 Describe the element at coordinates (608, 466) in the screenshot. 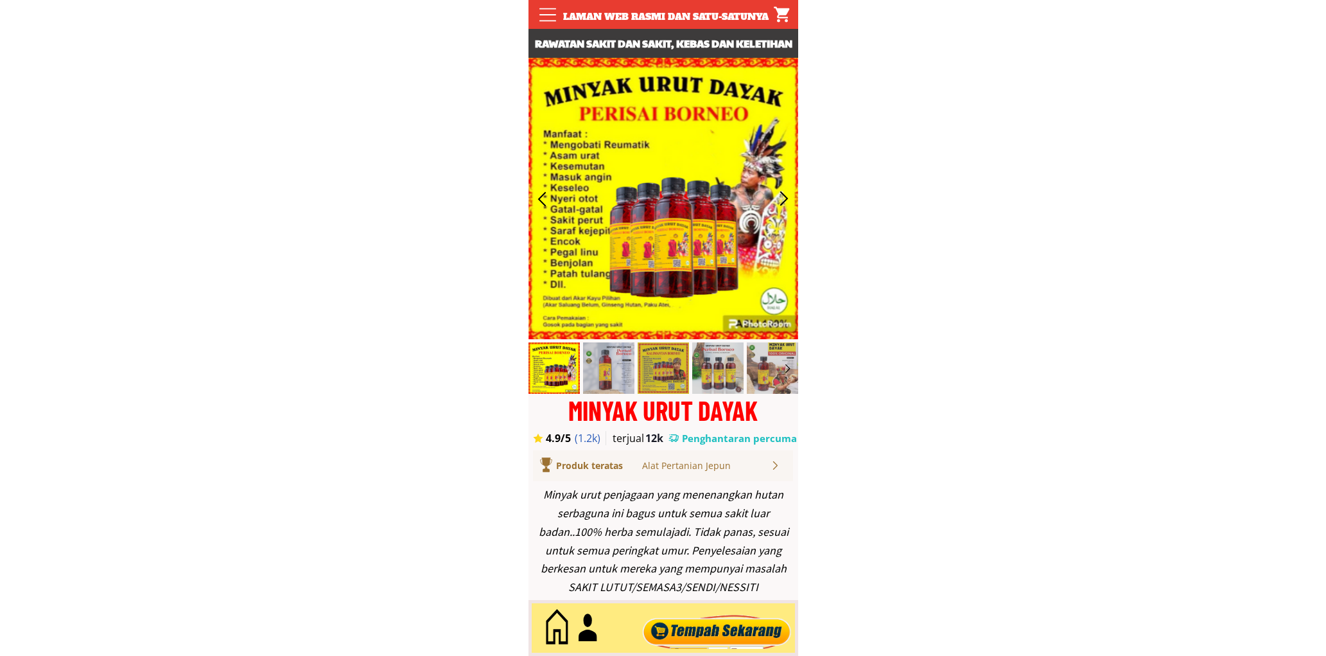

I see `div: Produk teratas` at that location.